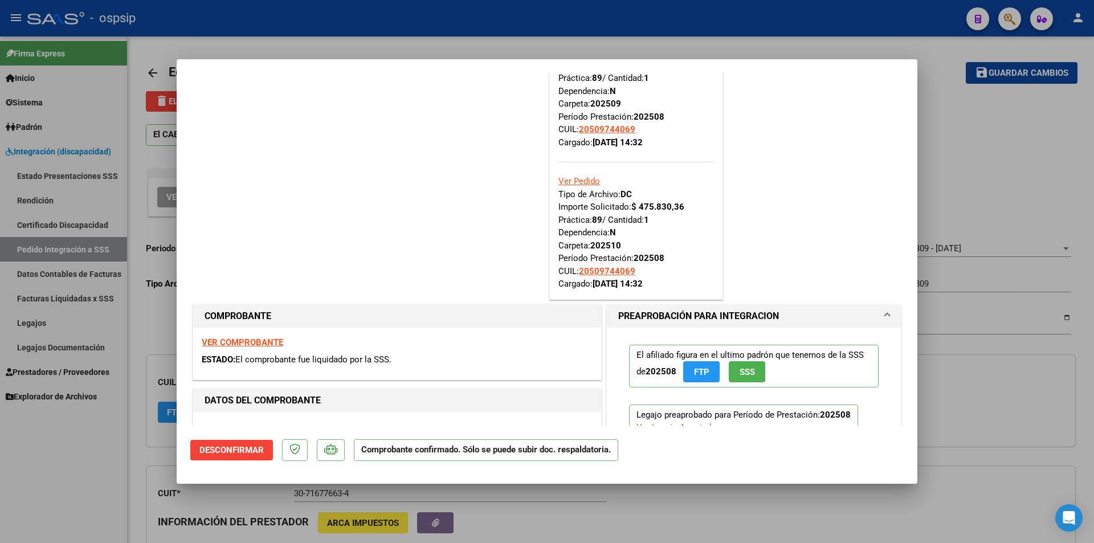  Describe the element at coordinates (626, 194) in the screenshot. I see `strong: DC` at that location.